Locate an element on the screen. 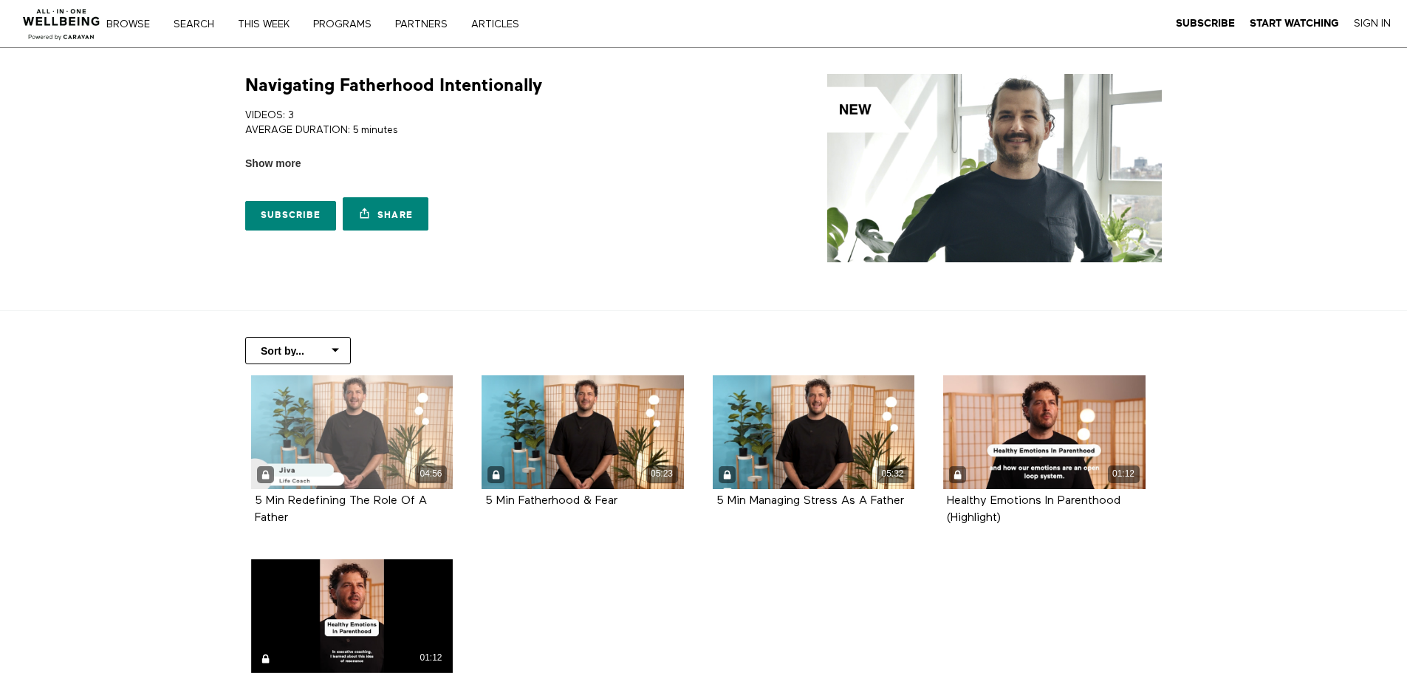  strong: Healthy Emotions In Parenthood (Highlight) is located at coordinates (1033, 509).